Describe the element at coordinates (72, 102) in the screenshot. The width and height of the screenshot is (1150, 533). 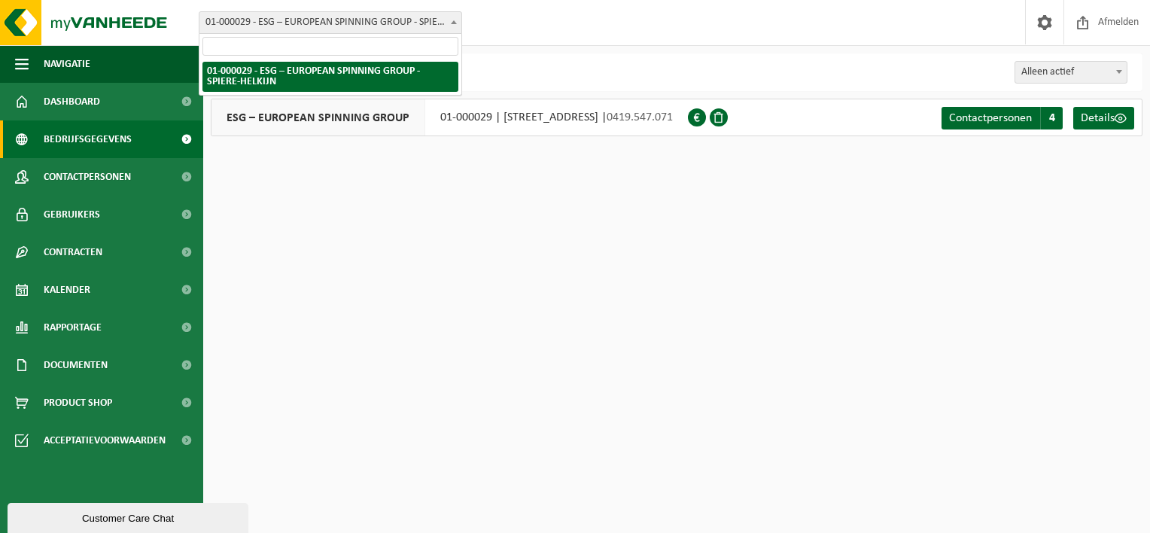
I see `span: Dashboard` at that location.